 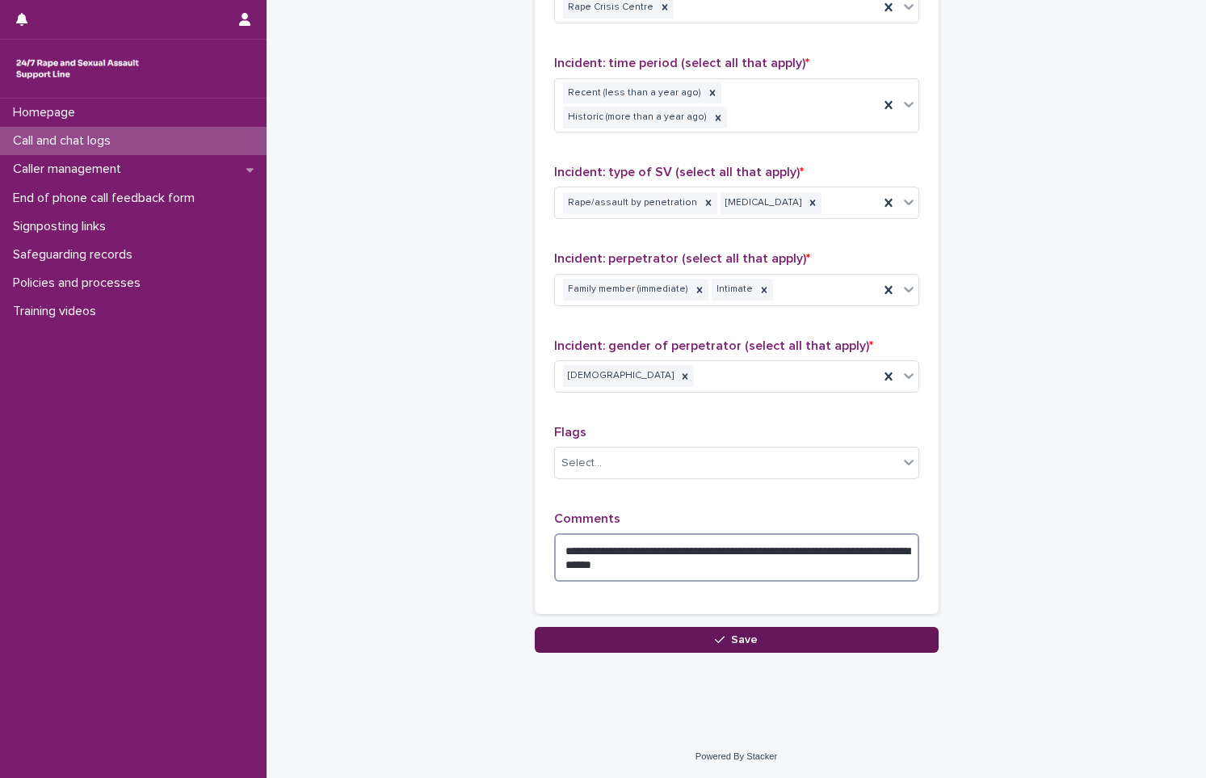 What do you see at coordinates (65, 141) in the screenshot?
I see `p: Call and chat logs` at bounding box center [65, 141].